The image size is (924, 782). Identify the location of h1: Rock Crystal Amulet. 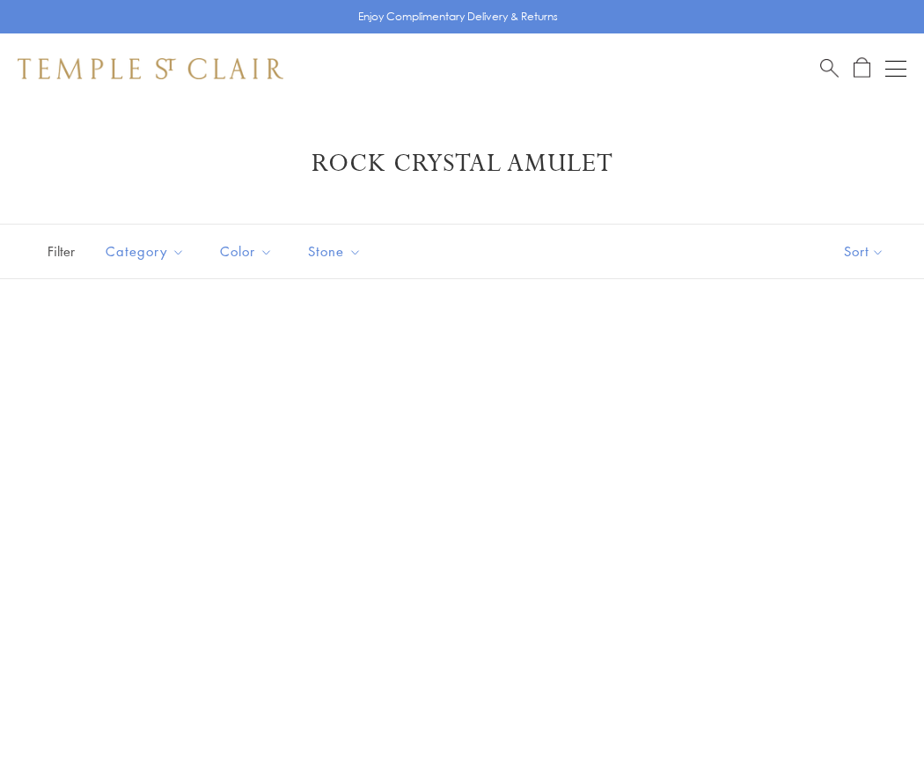
(462, 164).